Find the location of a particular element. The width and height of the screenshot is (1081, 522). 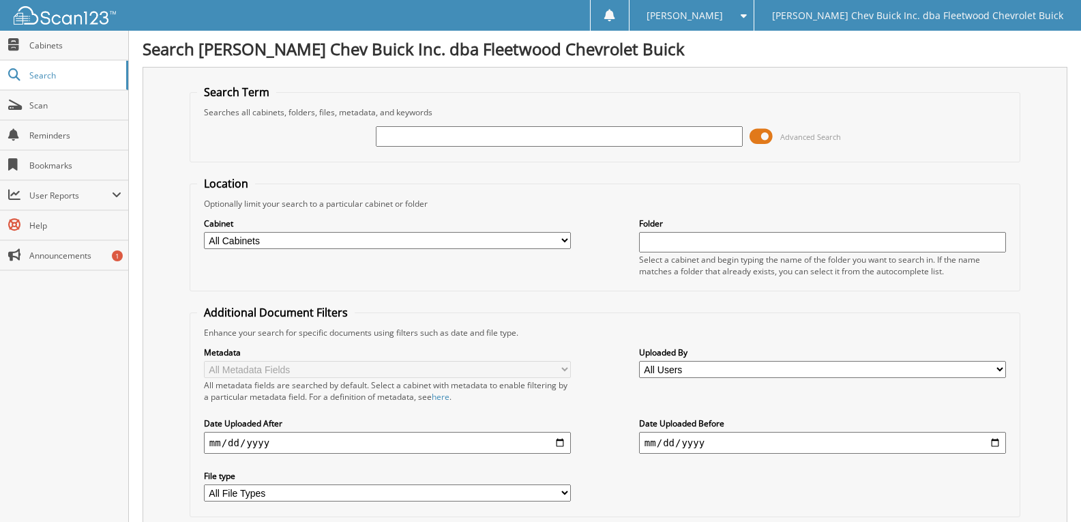

label: Uploaded By is located at coordinates (823, 352).